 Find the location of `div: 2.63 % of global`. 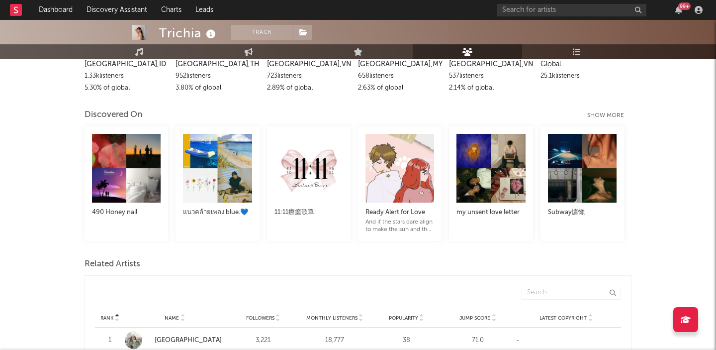

div: 2.63 % of global is located at coordinates (400, 88).